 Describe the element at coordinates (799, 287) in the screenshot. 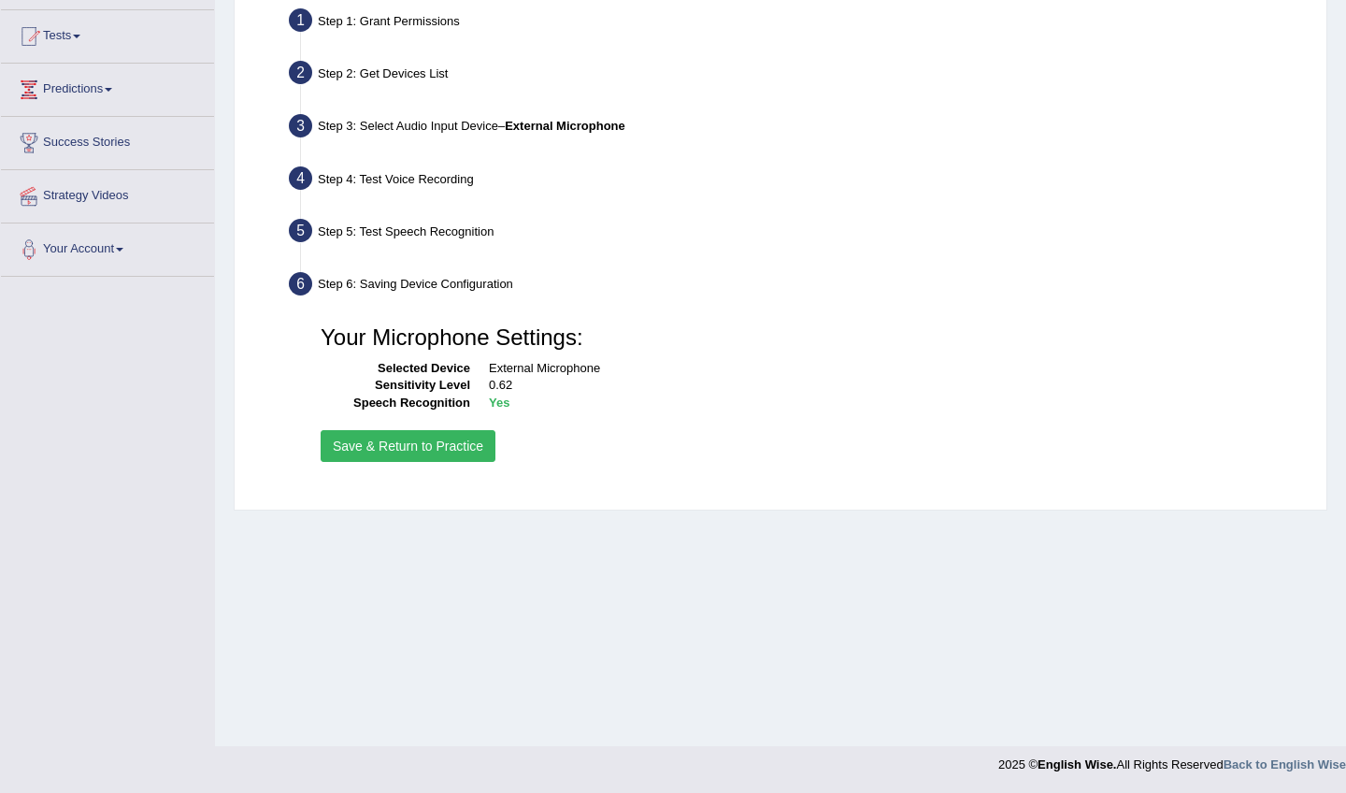

I see `div: Step 6: Saving Device Configuration` at that location.